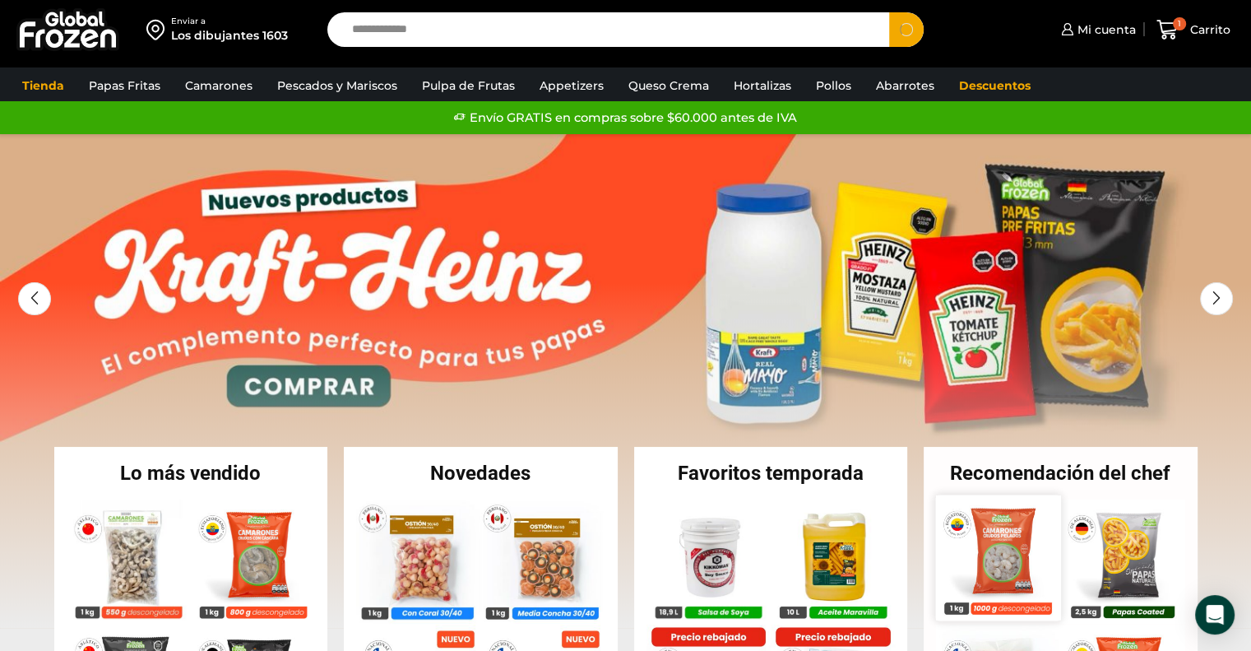 Image resolution: width=1251 pixels, height=651 pixels. What do you see at coordinates (669, 86) in the screenshot?
I see `a: Queso Crema` at bounding box center [669, 86].